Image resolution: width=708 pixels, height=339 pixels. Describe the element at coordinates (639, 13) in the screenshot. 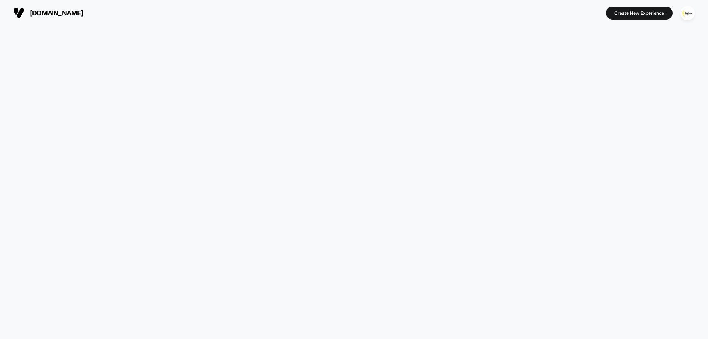

I see `button: Create New Experience` at that location.